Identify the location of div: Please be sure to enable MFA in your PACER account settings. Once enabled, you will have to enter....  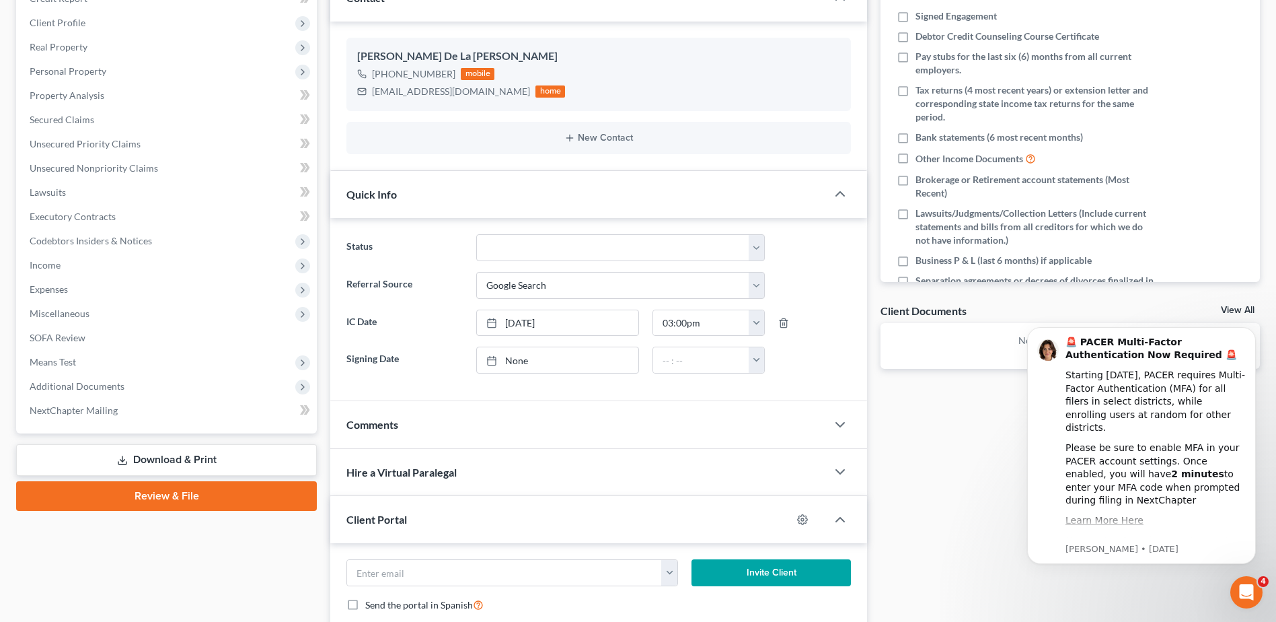
(149, 167).